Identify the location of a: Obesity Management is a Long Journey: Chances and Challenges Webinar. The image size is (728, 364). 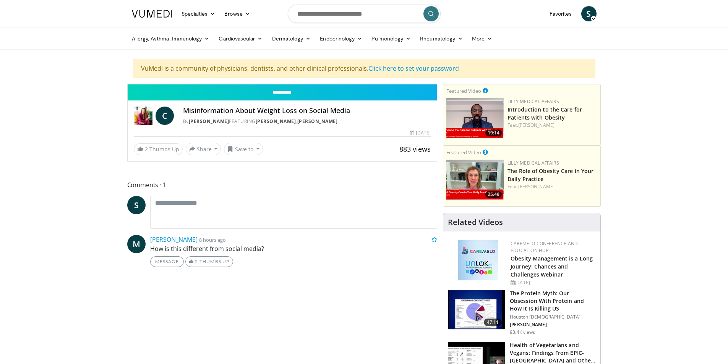
(552, 266).